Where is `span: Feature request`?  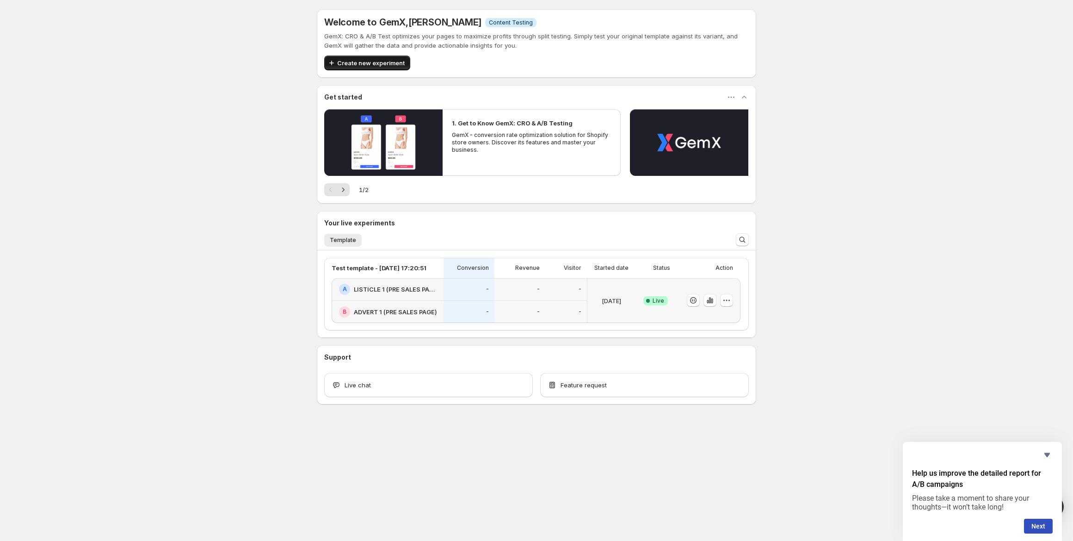
span: Feature request is located at coordinates (584, 385).